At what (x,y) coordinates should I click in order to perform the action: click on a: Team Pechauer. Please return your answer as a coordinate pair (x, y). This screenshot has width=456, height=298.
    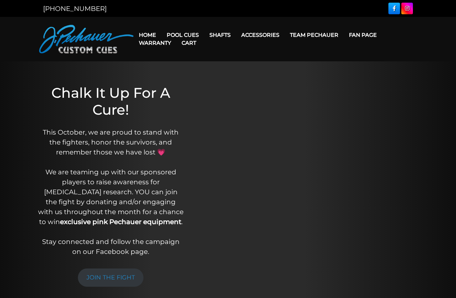
    Looking at the image, I should click on (314, 35).